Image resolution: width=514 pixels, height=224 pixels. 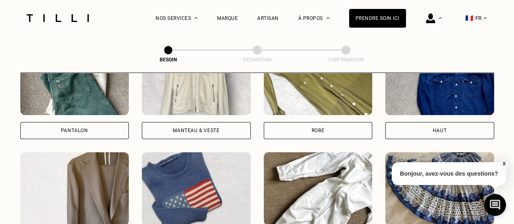 I want to click on div: Marque, so click(x=227, y=18).